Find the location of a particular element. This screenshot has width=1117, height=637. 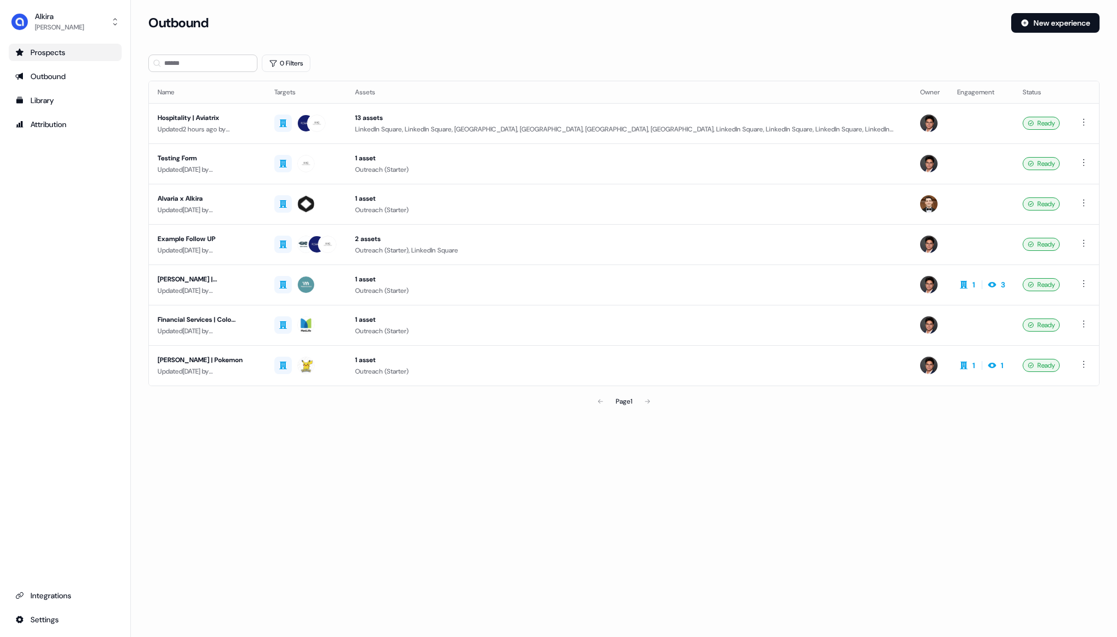

div: Outbound is located at coordinates (65, 76).